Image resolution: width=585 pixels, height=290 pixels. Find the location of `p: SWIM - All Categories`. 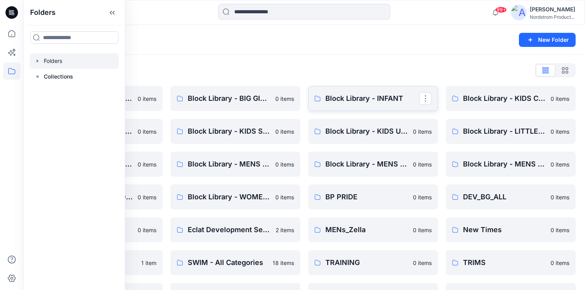

p: SWIM - All Categories is located at coordinates (228, 263).